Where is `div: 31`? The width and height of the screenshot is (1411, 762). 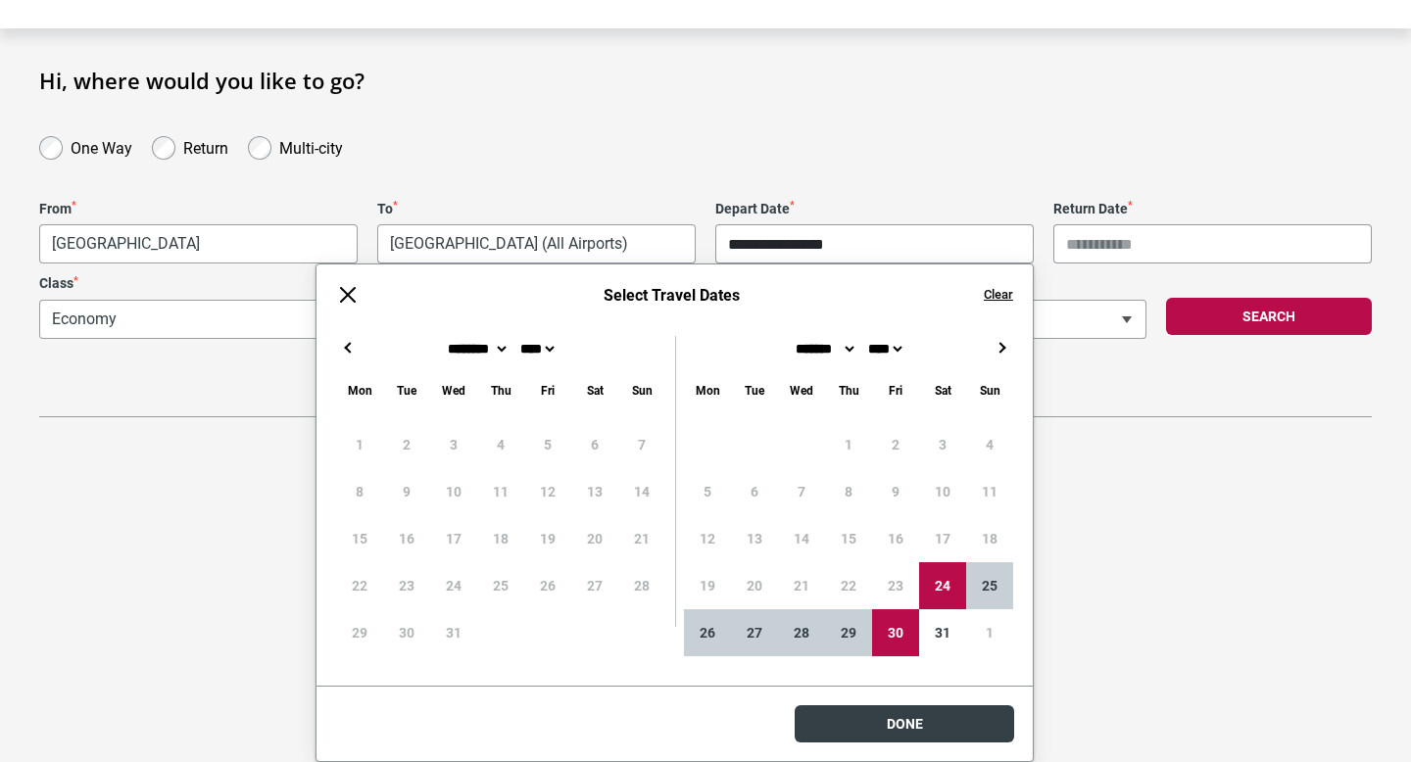 div: 31 is located at coordinates (943, 633).